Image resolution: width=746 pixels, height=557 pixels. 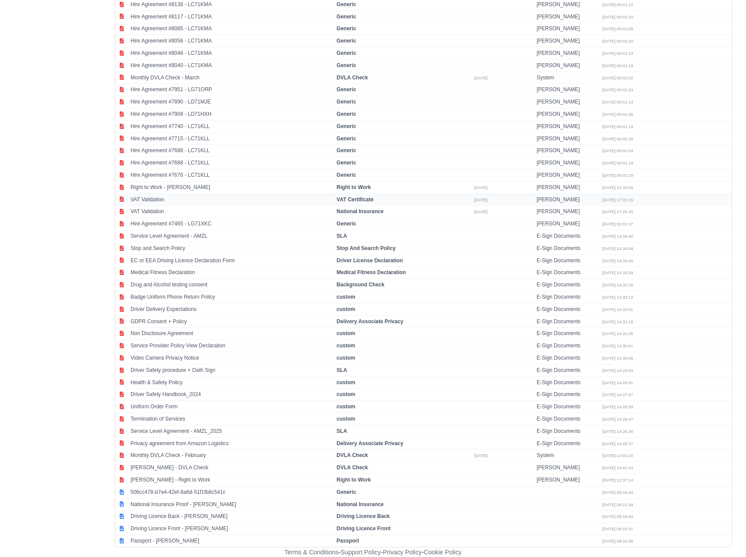 What do you see at coordinates (231, 285) in the screenshot?
I see `td: Drug and Alcohol testing consent` at bounding box center [231, 285].